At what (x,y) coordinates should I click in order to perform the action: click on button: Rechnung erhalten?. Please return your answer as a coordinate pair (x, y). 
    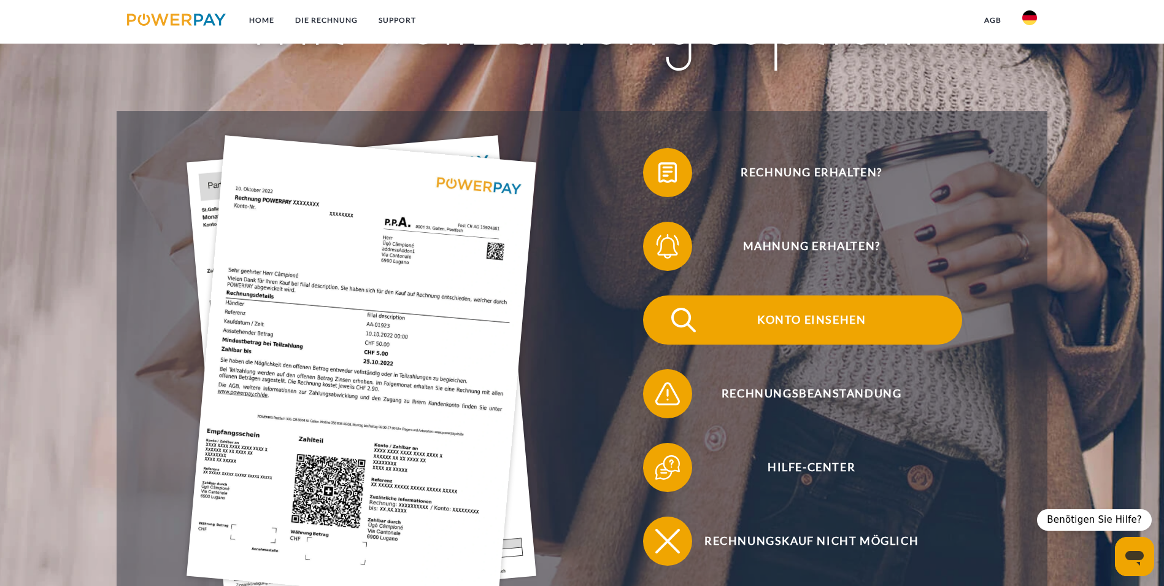
    Looking at the image, I should click on (803, 172).